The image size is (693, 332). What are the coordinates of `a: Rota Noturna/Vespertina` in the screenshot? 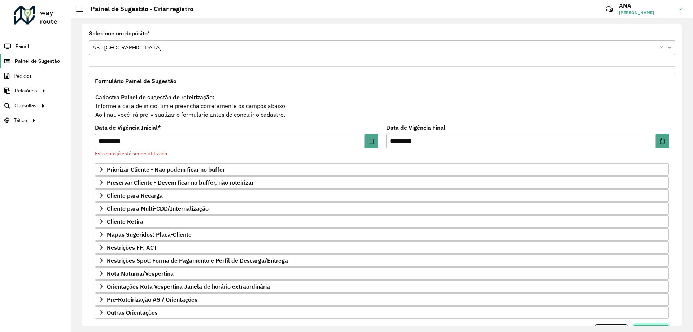 It's located at (382, 273).